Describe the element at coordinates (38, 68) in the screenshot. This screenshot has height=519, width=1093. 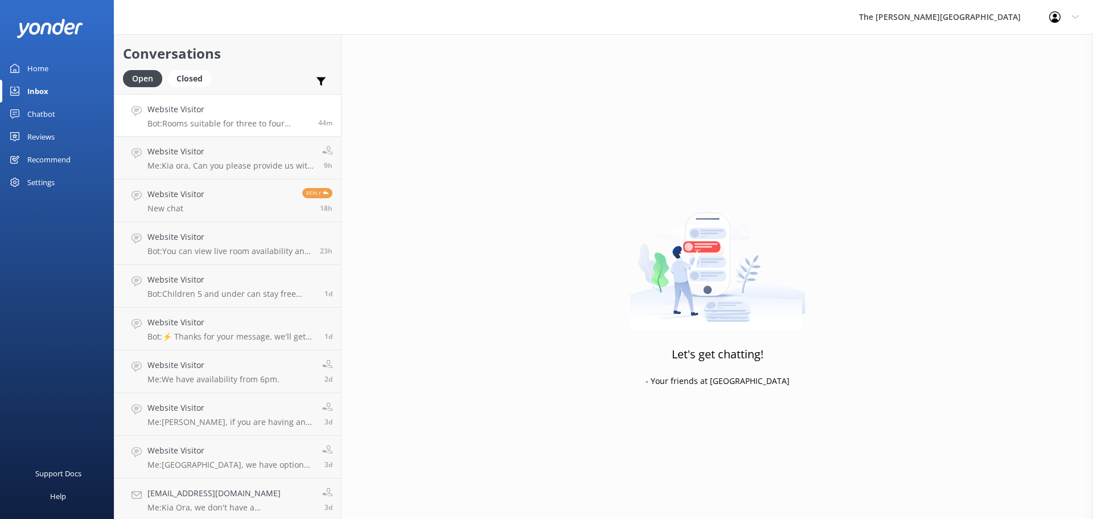
I see `div: Home` at that location.